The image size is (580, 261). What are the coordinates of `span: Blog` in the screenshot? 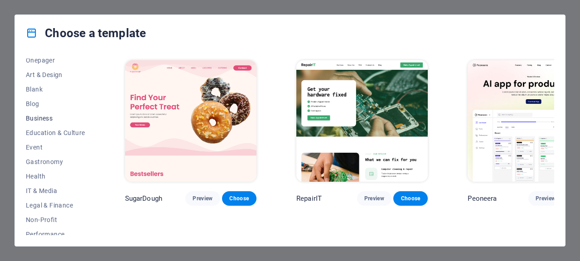 It's located at (55, 104).